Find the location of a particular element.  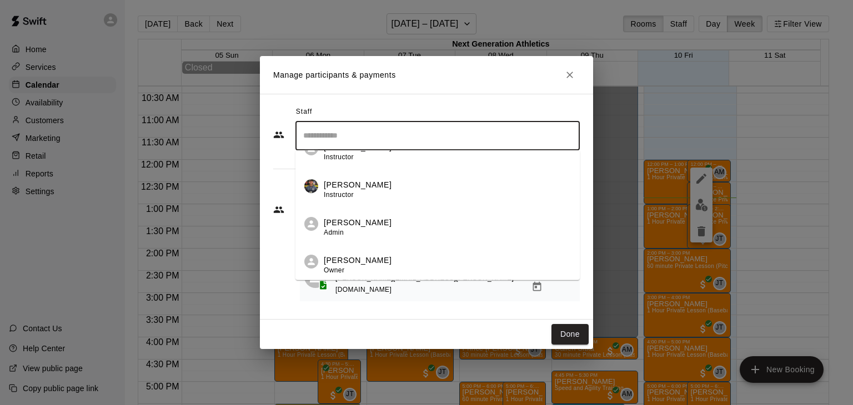

svg: Staff is located at coordinates (279, 135).